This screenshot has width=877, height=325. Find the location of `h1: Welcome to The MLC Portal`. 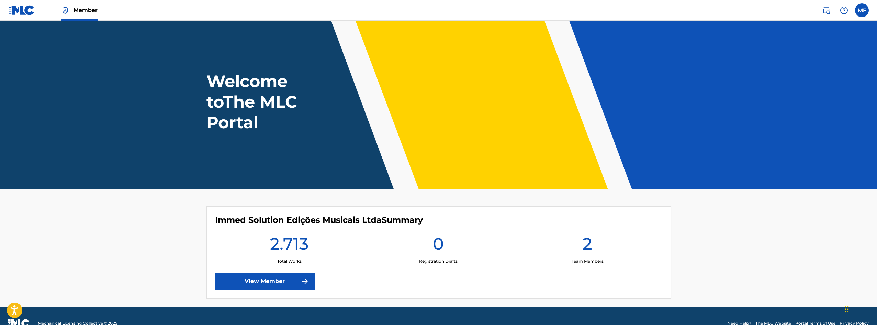

h1: Welcome to The MLC Portal is located at coordinates (271, 102).